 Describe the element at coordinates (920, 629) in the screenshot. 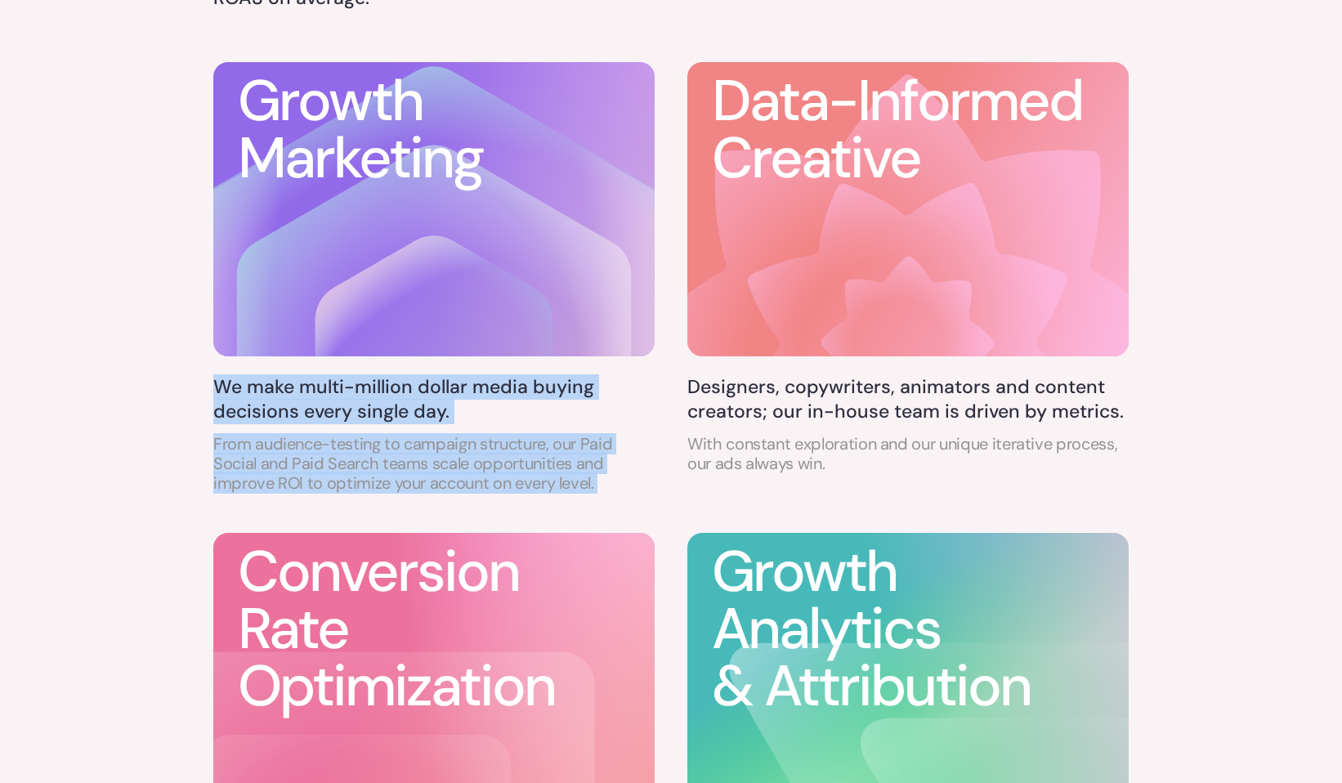

I see `h3: Growth Analytics & Attribution` at that location.